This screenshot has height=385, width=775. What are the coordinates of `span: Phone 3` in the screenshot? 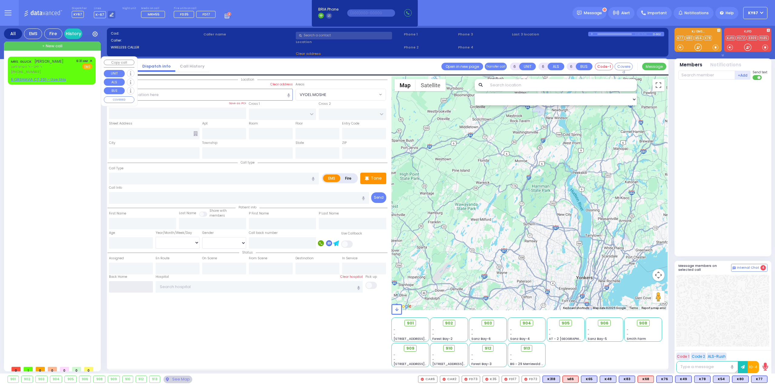 It's located at (484, 34).